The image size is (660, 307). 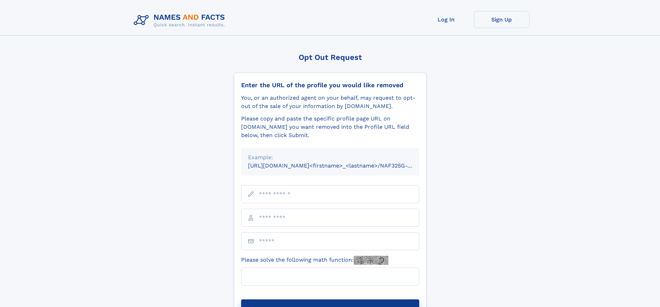 I want to click on div: Enter the URL of the profile you would like removed, so click(x=330, y=85).